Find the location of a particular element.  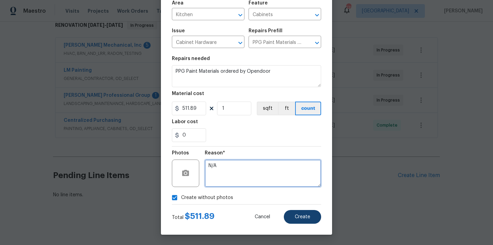

button: ft is located at coordinates (287, 108).